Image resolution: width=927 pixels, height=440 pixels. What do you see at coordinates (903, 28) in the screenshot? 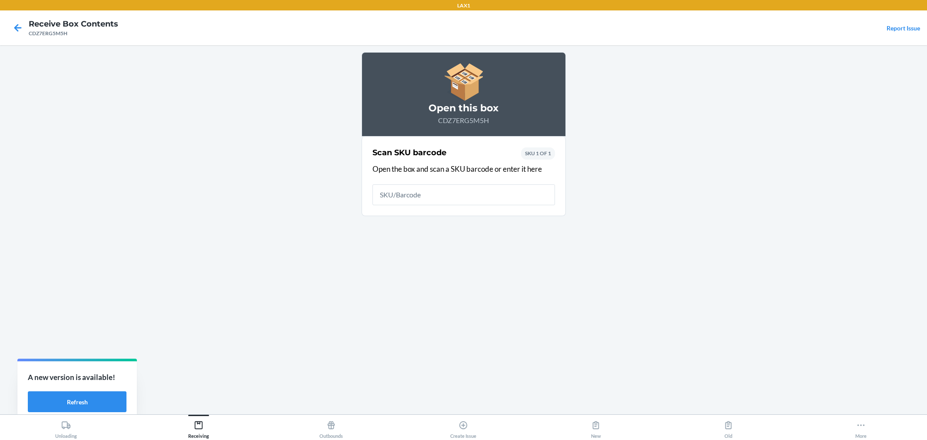
I see `a: Report Issue` at bounding box center [903, 28].